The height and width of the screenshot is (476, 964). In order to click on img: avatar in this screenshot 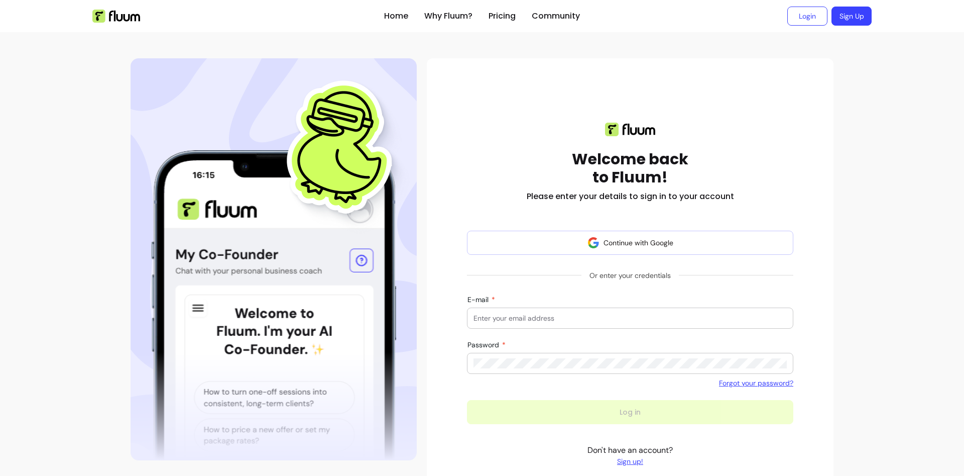, I will do `click(594, 243)`.